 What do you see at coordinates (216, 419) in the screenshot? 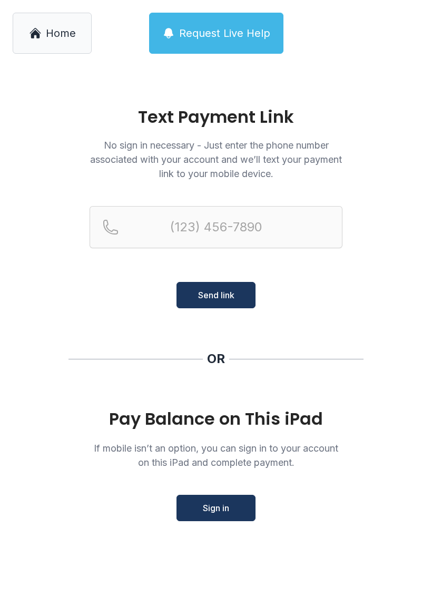
I see `div: Pay Balance on This iPad` at bounding box center [216, 419].